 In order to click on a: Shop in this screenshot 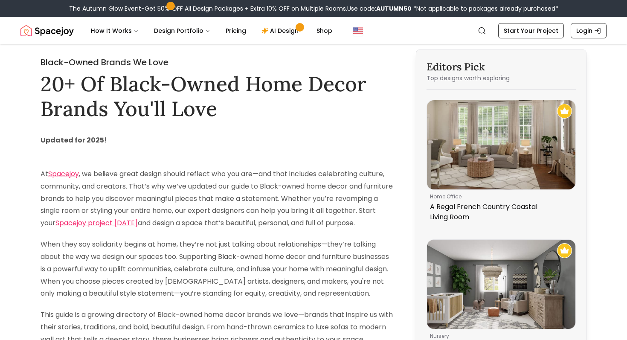, I will do `click(324, 31)`.